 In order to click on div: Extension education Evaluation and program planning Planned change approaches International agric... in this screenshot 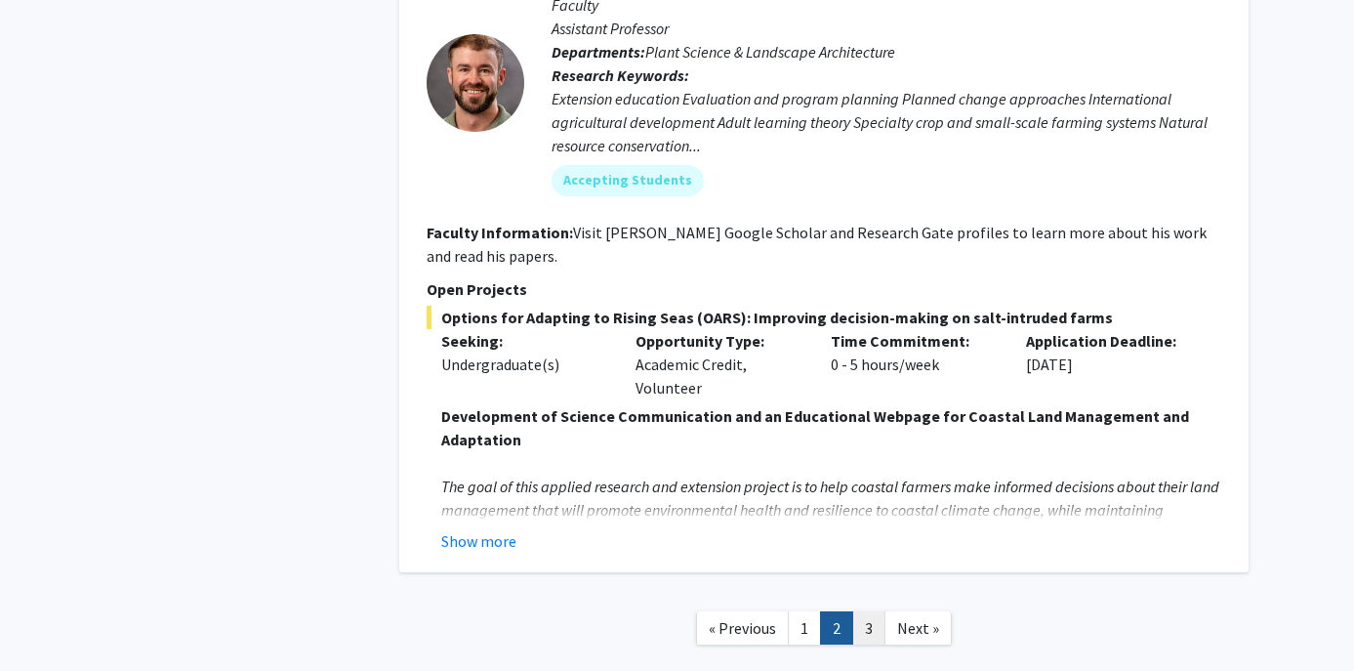, I will do `click(886, 122)`.